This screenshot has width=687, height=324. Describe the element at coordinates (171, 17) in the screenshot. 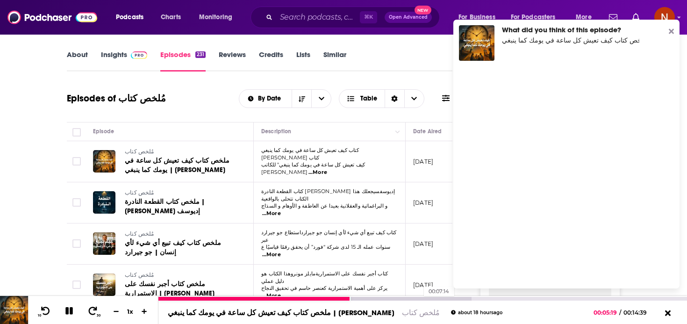

I see `span: Charts` at that location.